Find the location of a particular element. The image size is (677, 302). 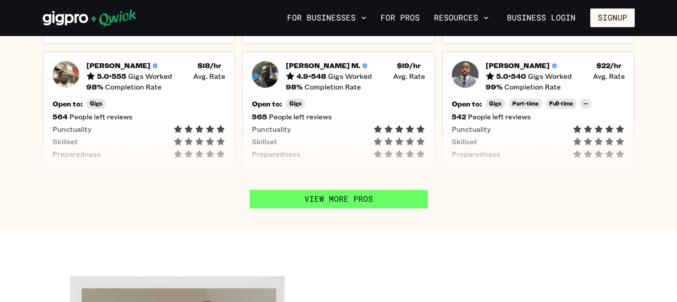

a: Business Login is located at coordinates (541, 18).